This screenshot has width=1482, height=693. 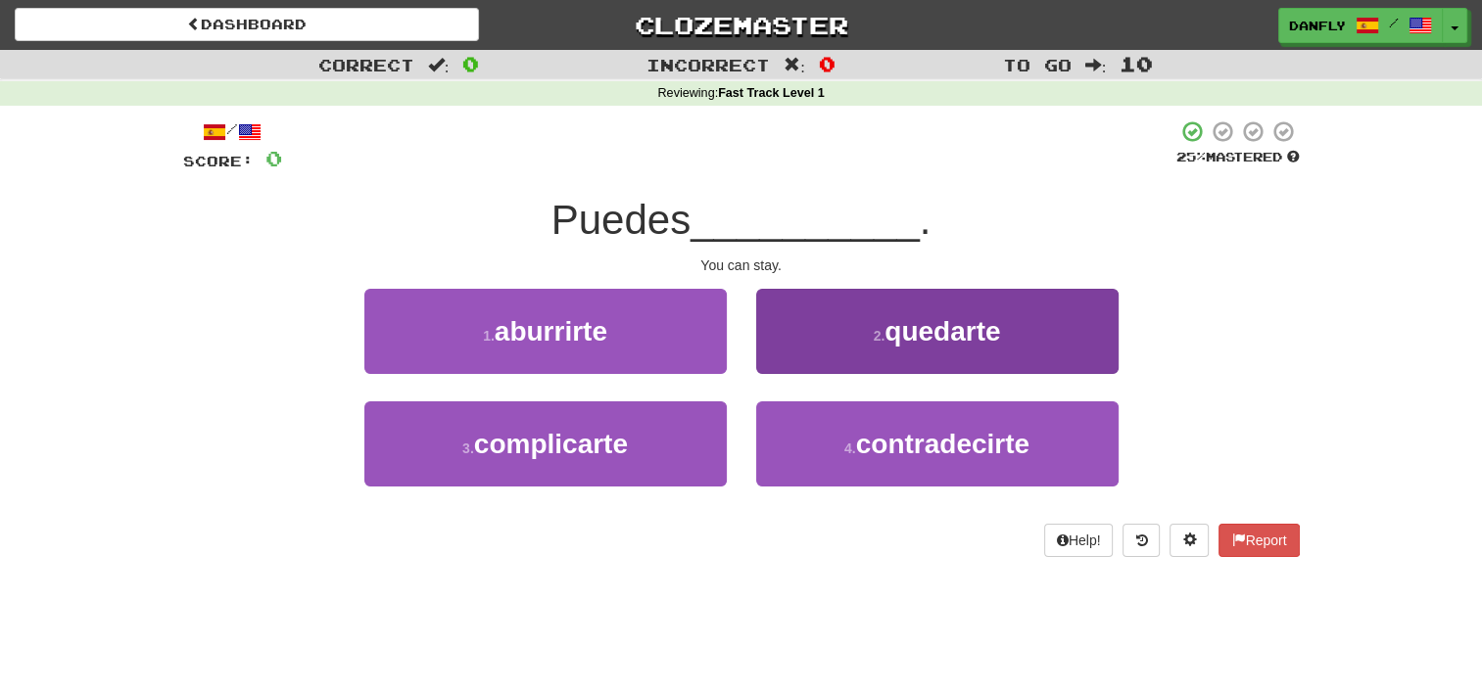 What do you see at coordinates (1078, 541) in the screenshot?
I see `button: Help!` at bounding box center [1078, 541].